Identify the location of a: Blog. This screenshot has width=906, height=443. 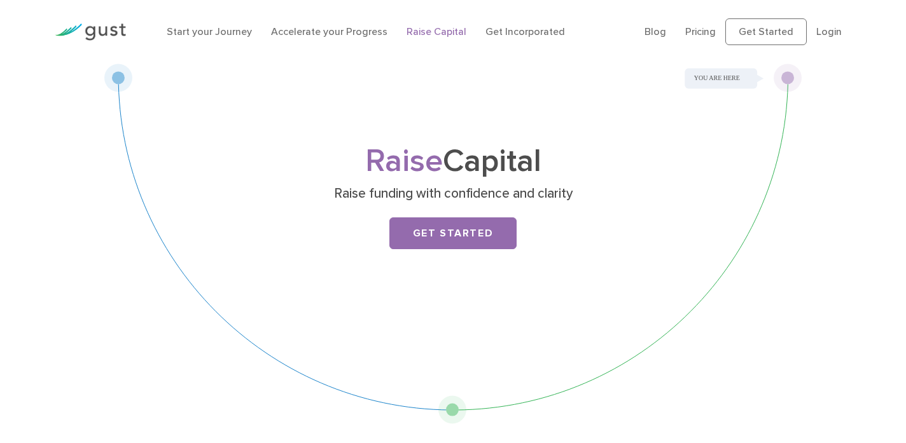
(655, 31).